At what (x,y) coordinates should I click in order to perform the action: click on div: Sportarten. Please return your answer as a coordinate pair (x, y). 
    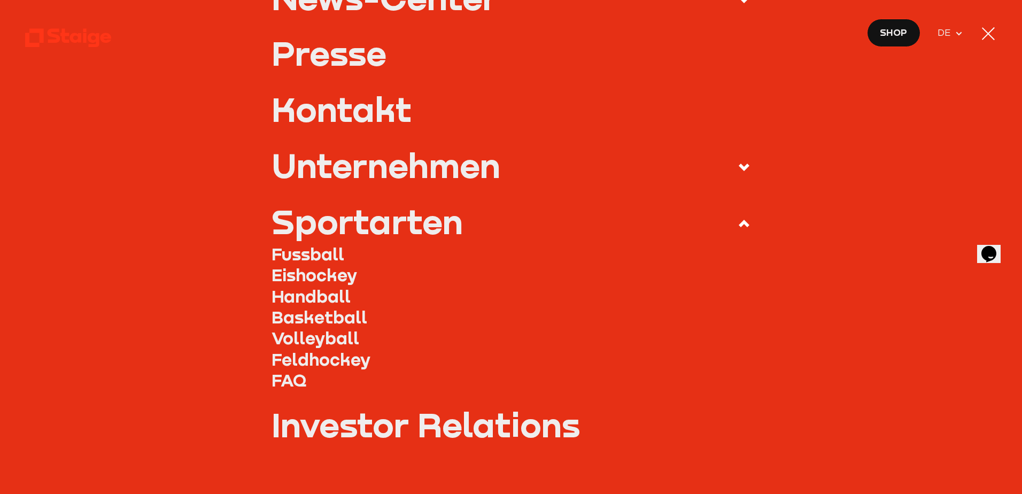
    Looking at the image, I should click on (367, 221).